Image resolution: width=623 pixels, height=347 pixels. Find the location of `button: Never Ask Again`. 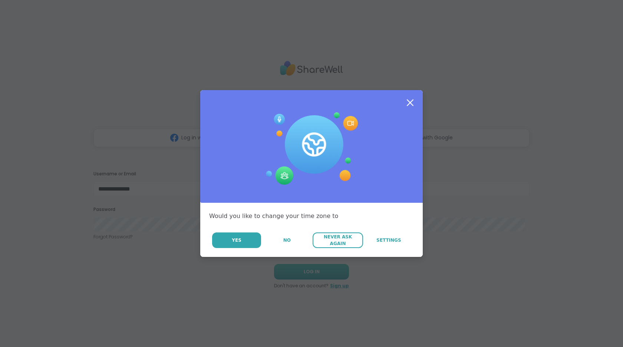

button: Never Ask Again is located at coordinates (337, 240).